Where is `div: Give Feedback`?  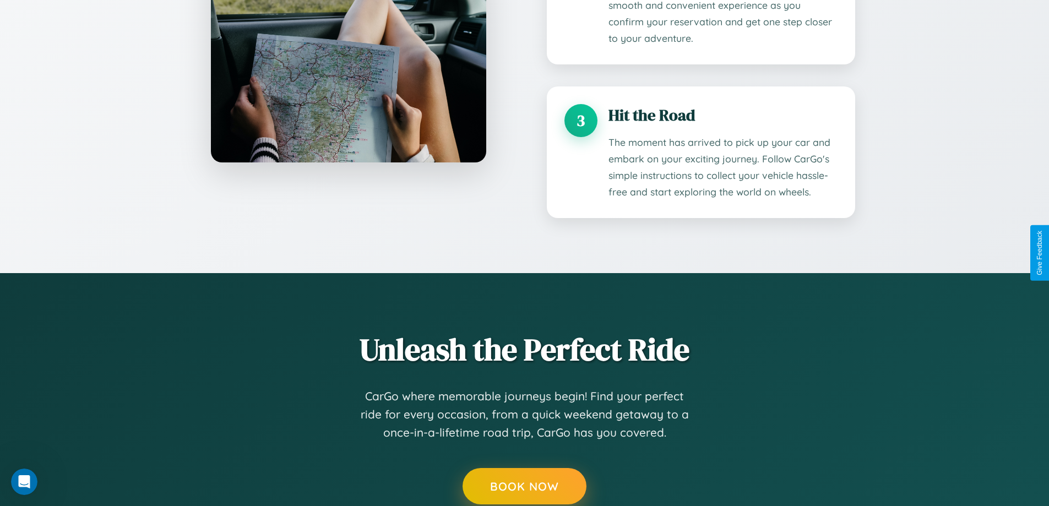
div: Give Feedback is located at coordinates (1039, 253).